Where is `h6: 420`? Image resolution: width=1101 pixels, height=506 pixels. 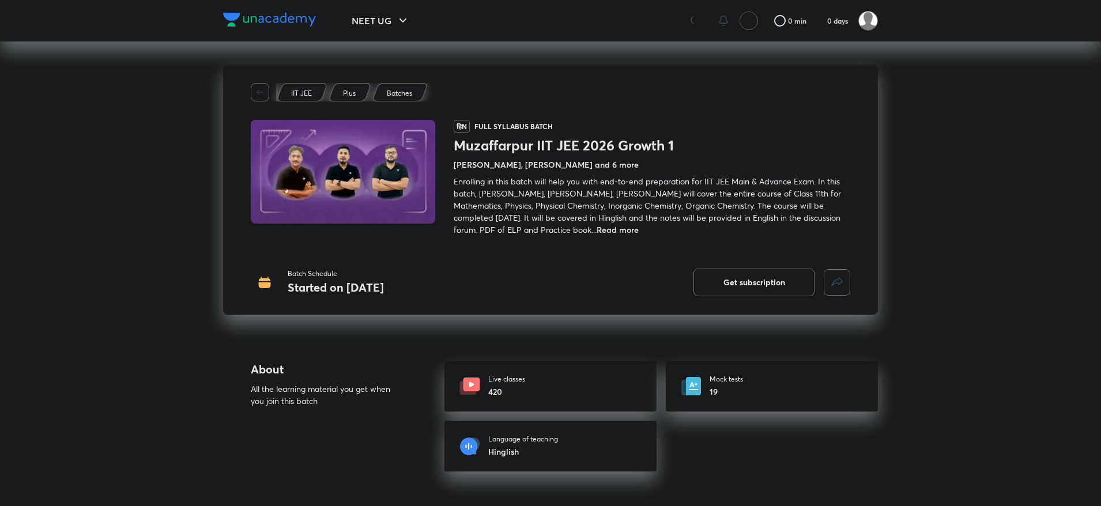
h6: 420 is located at coordinates (507, 391).